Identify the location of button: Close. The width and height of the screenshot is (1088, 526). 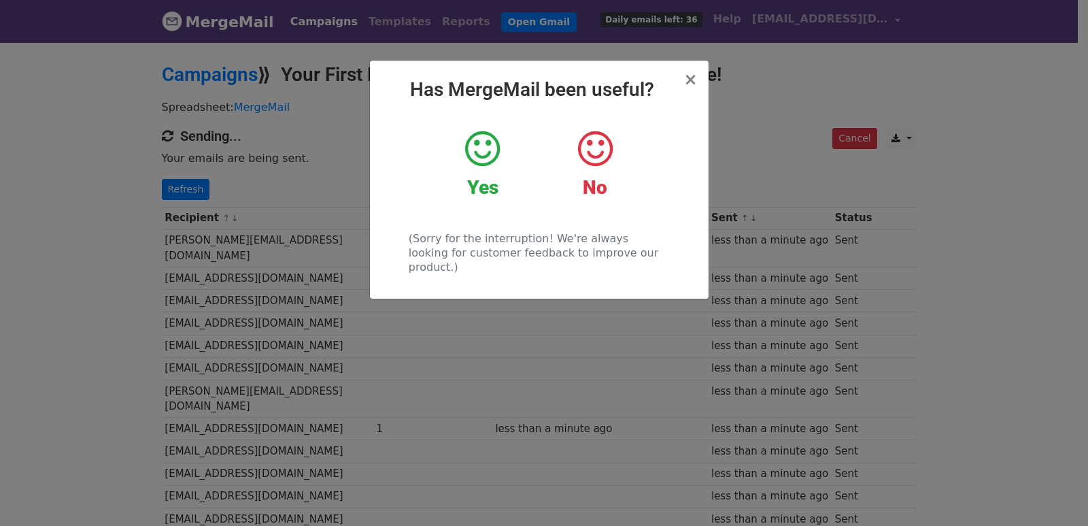
(690, 80).